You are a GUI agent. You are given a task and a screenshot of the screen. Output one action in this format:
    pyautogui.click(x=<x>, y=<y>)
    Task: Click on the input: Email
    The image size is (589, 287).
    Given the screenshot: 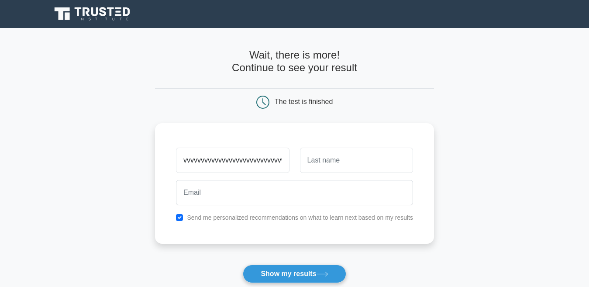 What is the action you would take?
    pyautogui.click(x=294, y=193)
    